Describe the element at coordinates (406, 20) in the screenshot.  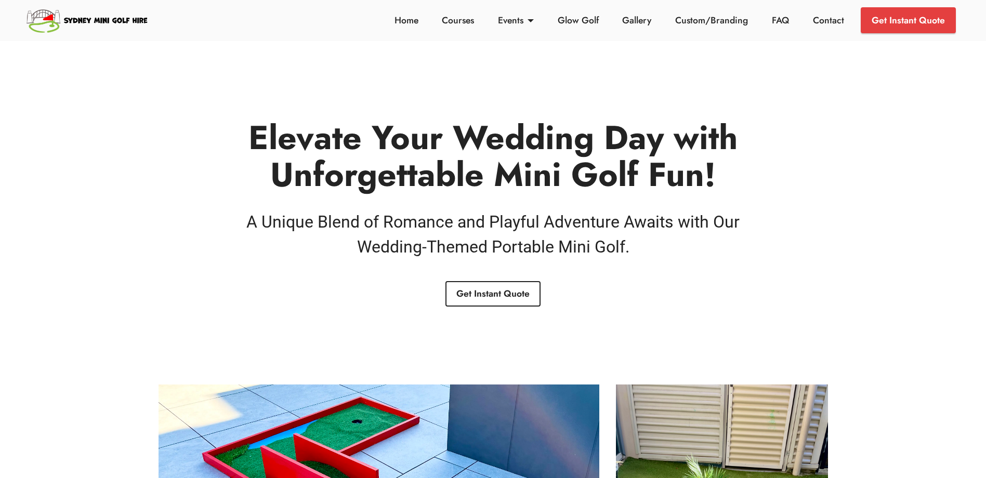
I see `a: Home` at that location.